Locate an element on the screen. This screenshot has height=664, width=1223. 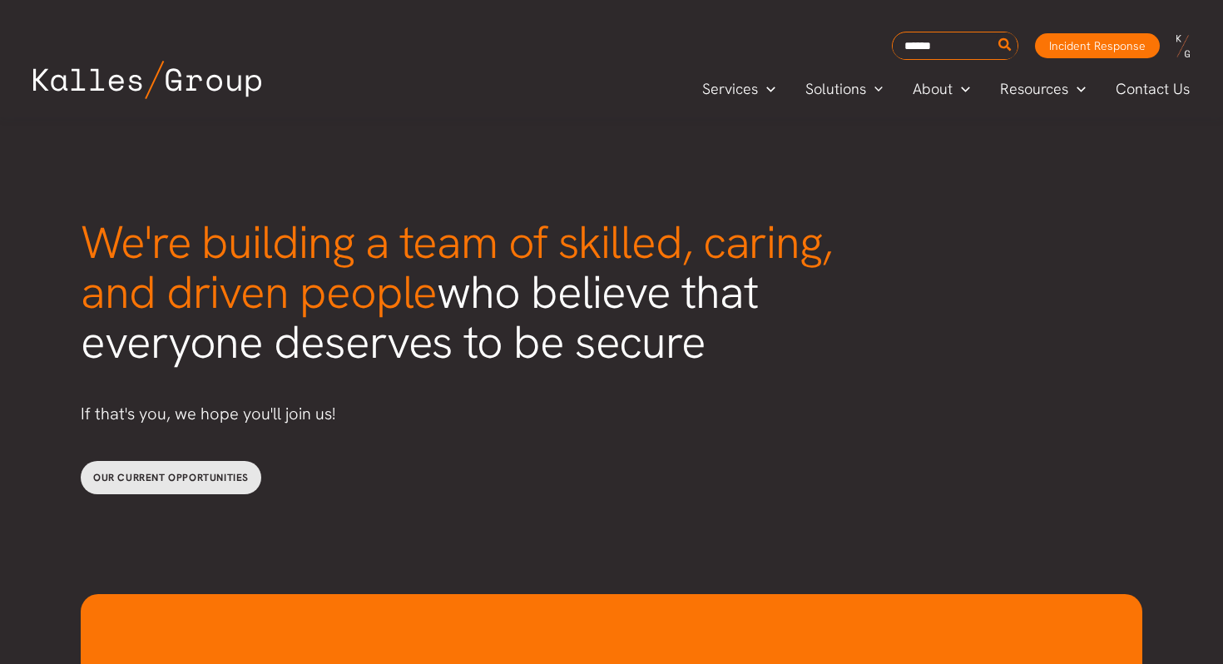
a: ResourcesMenu Toggle is located at coordinates (1042, 89).